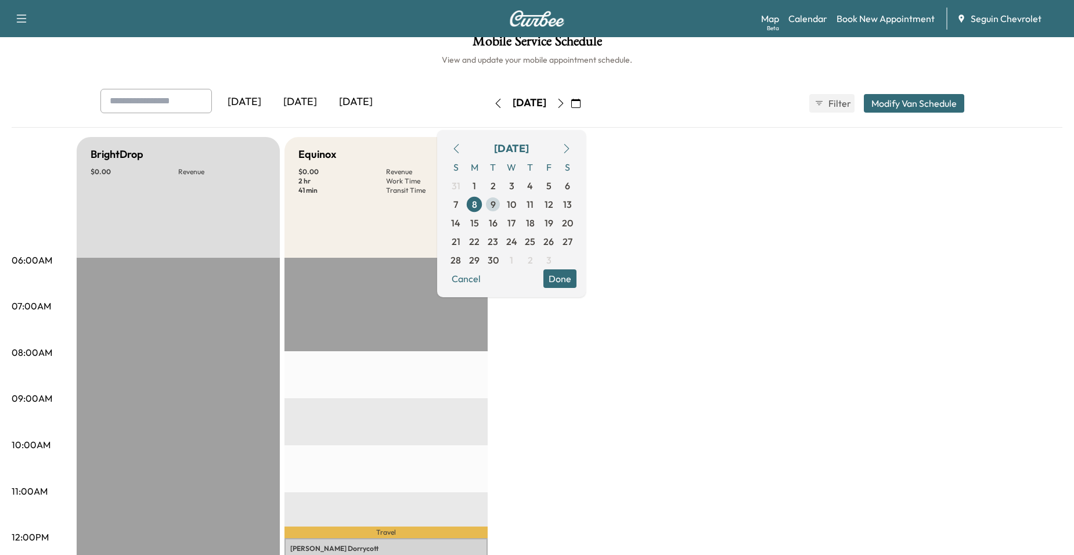  Describe the element at coordinates (511, 167) in the screenshot. I see `span: W` at that location.